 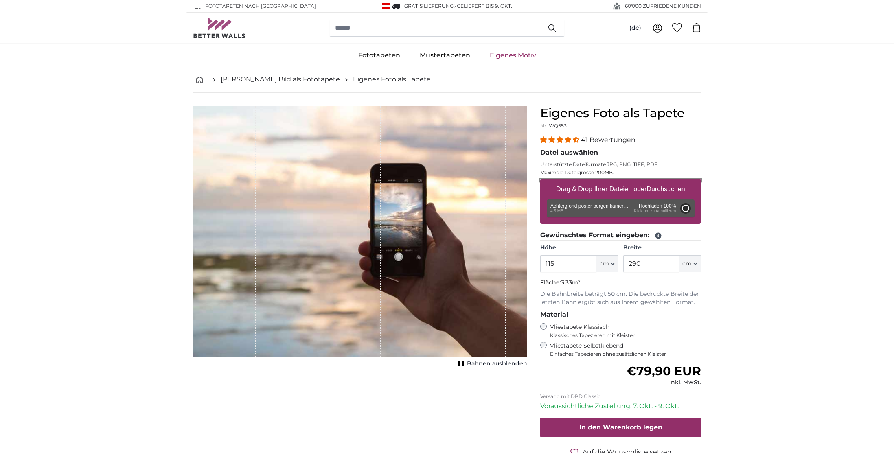 What do you see at coordinates (621, 397) in the screenshot?
I see `p: Versand mit DPD Classic` at bounding box center [621, 397].